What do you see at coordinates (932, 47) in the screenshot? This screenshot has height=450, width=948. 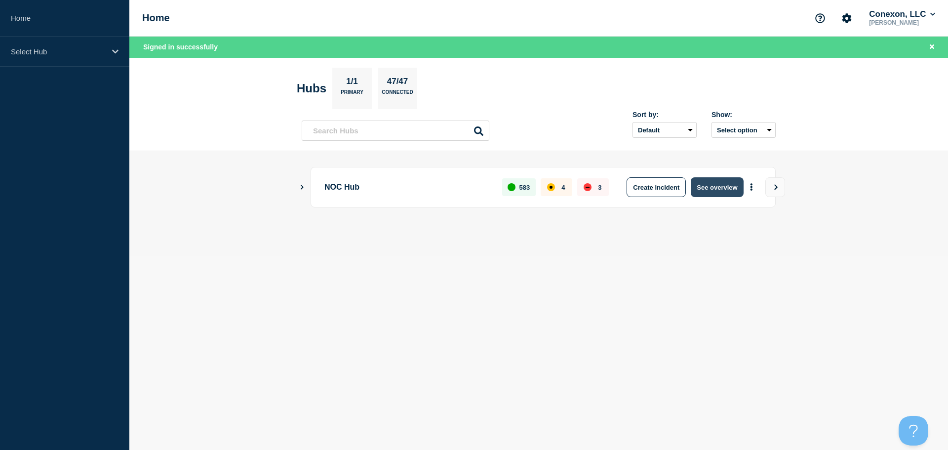 I see `button: Close banner` at bounding box center [932, 47].